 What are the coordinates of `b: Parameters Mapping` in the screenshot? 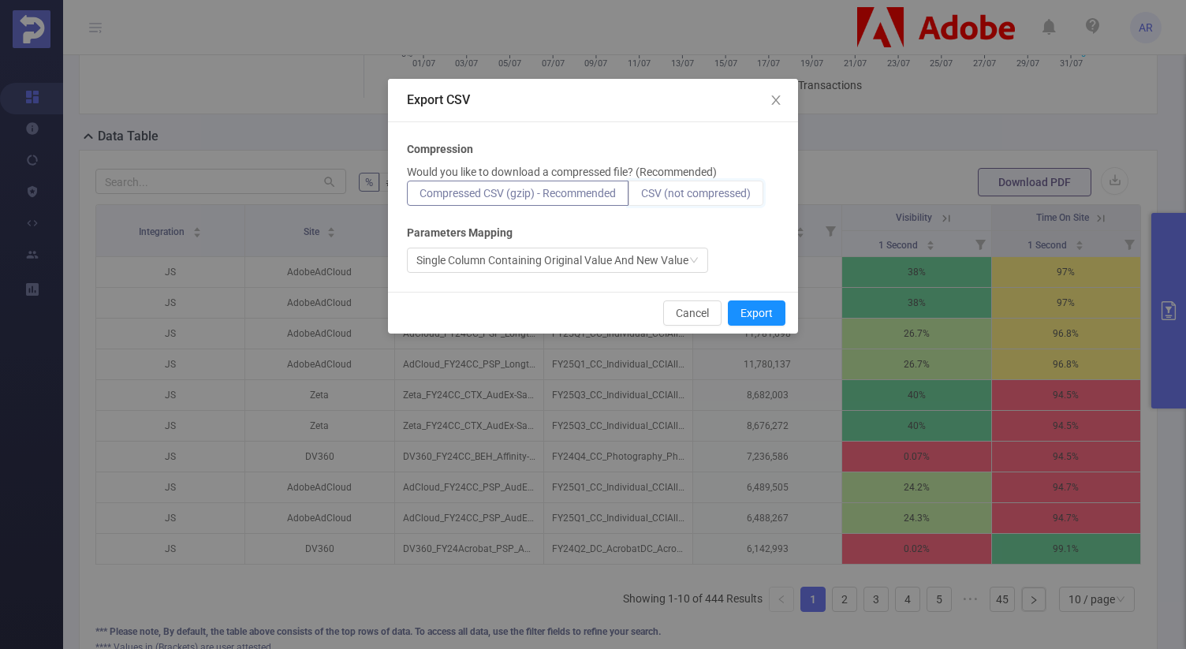 It's located at (460, 233).